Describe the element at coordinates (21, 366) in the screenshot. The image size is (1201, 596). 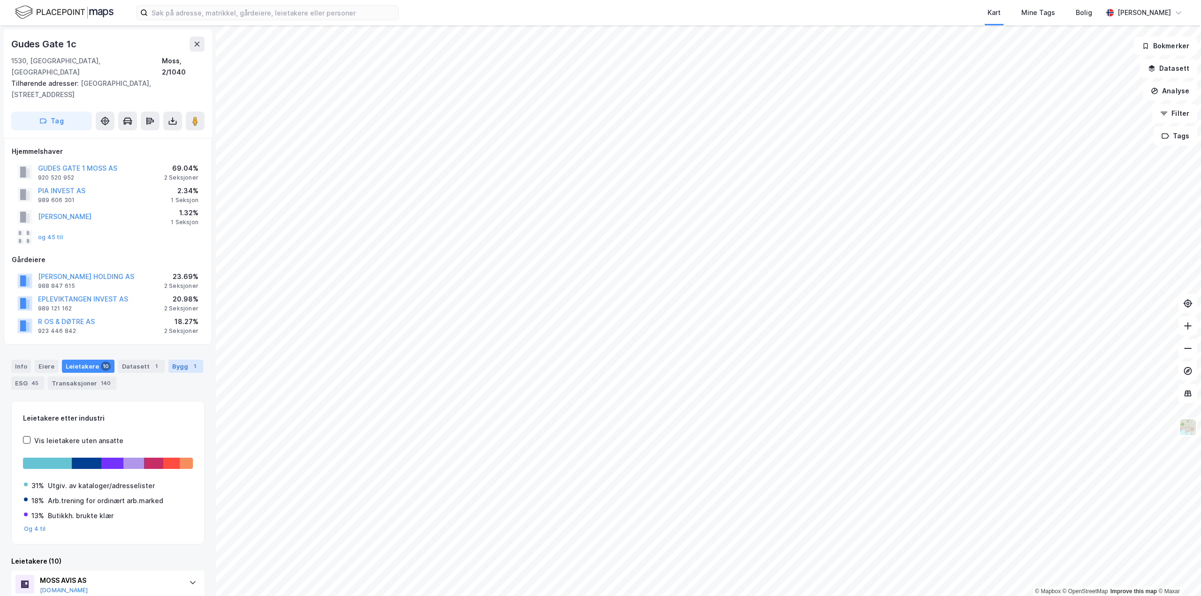
I see `div: Info` at that location.